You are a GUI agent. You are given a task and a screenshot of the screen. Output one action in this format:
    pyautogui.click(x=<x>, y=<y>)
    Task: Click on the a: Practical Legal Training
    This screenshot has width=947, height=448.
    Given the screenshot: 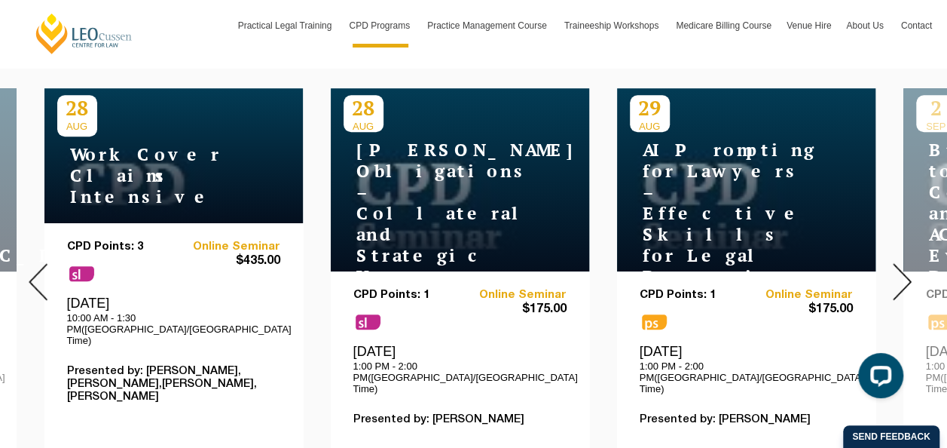 What is the action you would take?
    pyautogui.click(x=286, y=26)
    